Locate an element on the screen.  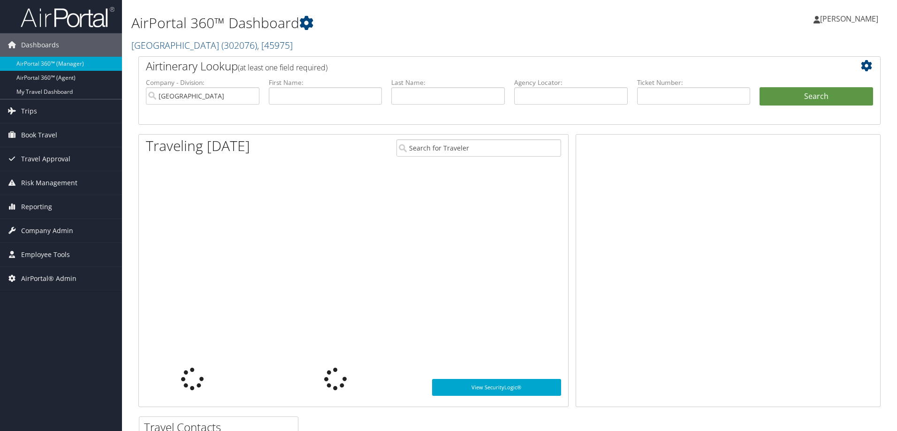
span: Risk Management is located at coordinates (49, 183).